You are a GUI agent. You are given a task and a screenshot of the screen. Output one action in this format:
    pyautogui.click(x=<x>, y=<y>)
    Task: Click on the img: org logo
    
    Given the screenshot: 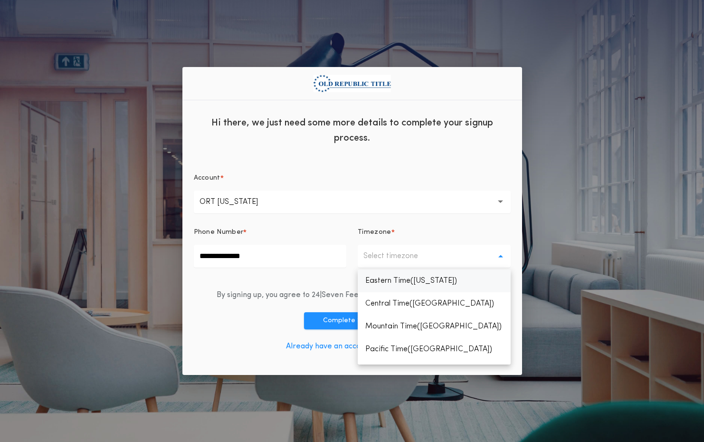 What is the action you would take?
    pyautogui.click(x=352, y=83)
    